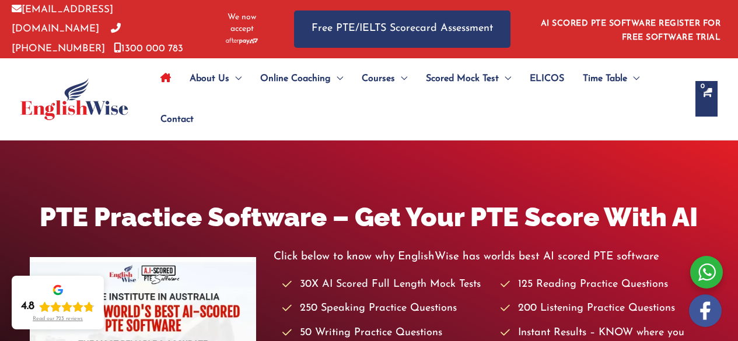 This screenshot has height=341, width=738. What do you see at coordinates (605, 309) in the screenshot?
I see `li: 200 Listening Practice Questions` at bounding box center [605, 309].